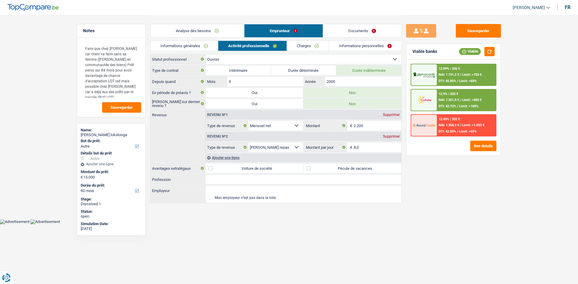 The width and height of the screenshot is (578, 284). Describe the element at coordinates (362, 31) in the screenshot. I see `a: Documents` at that location.